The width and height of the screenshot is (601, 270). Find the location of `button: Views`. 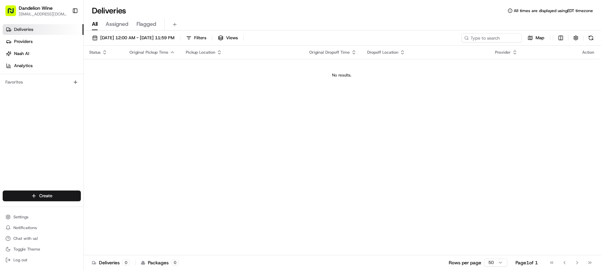

button: Views is located at coordinates (228, 38).